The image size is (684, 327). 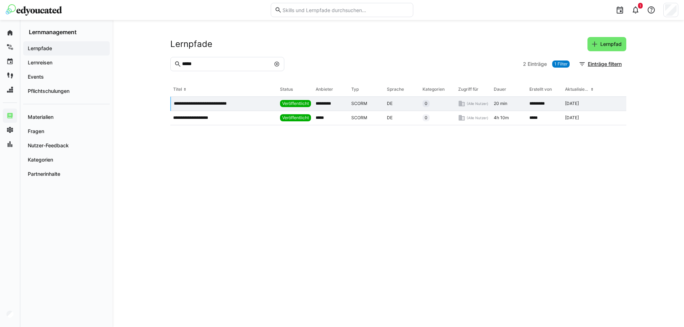 What do you see at coordinates (345, 10) in the screenshot?
I see `input: Skills und Lernpfade durchsuchen…` at bounding box center [345, 10].